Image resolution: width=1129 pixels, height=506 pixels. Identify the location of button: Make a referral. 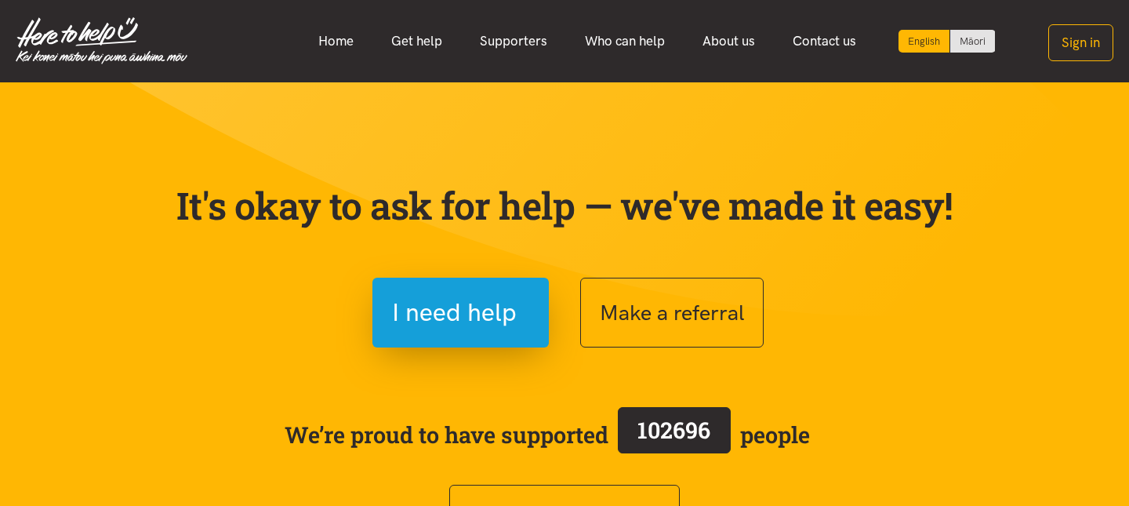
(672, 312).